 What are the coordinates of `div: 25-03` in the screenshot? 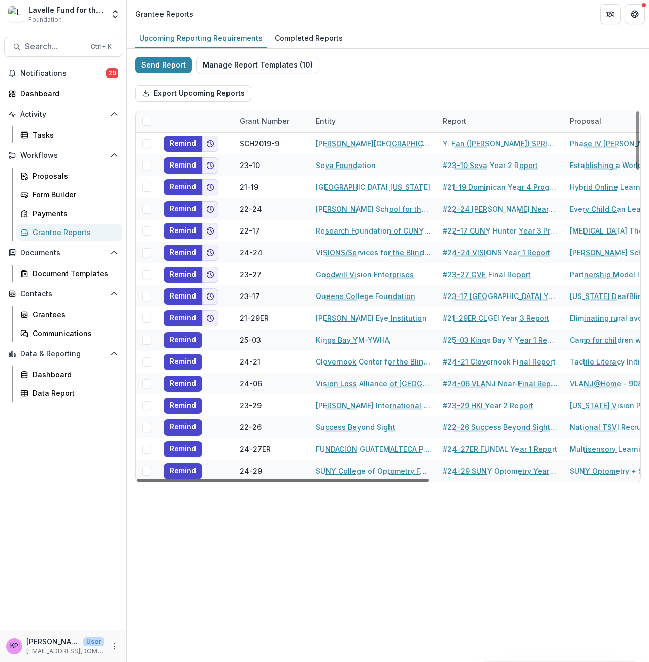 It's located at (250, 340).